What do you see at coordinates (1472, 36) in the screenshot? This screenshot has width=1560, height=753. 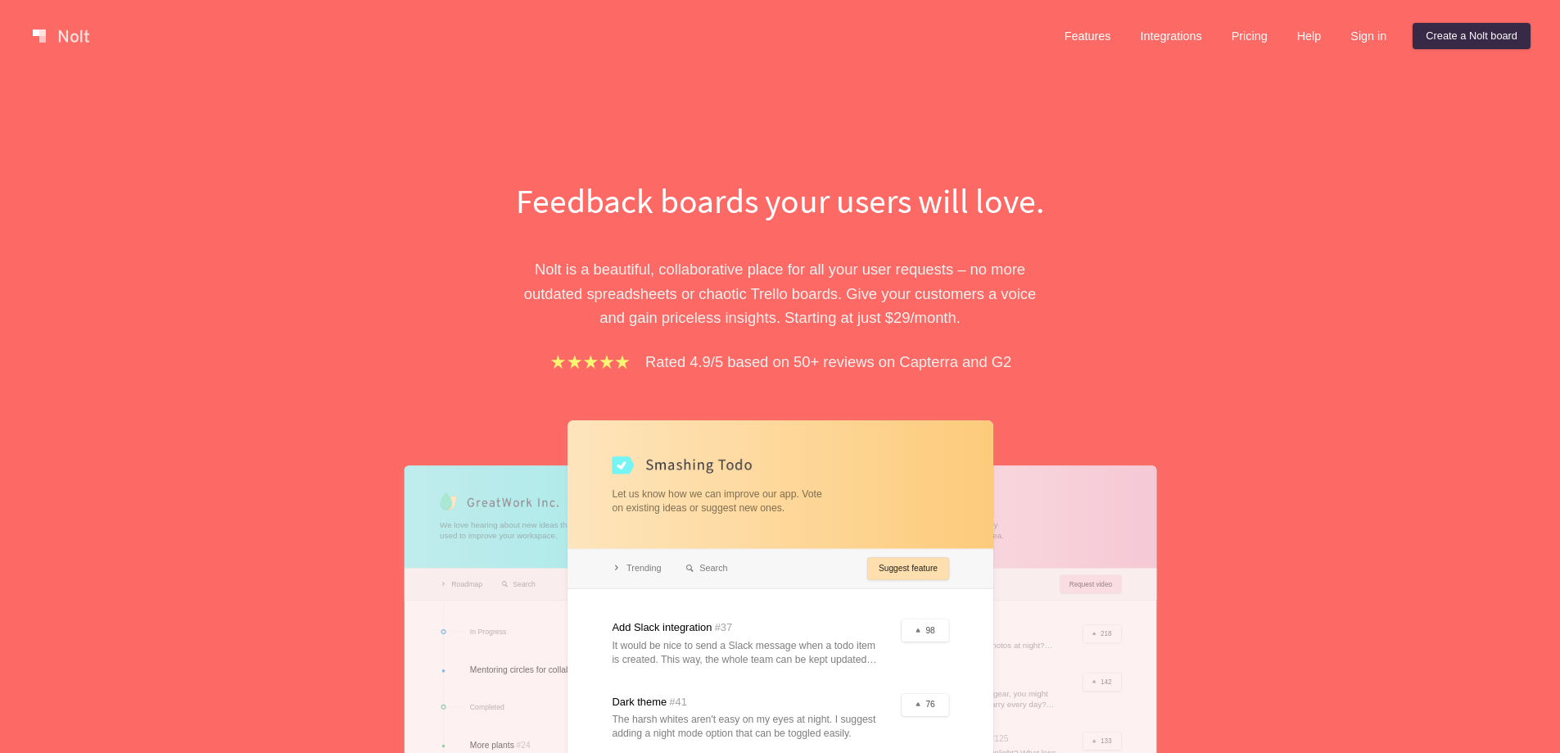 I see `a: Create a Nolt board` at bounding box center [1472, 36].